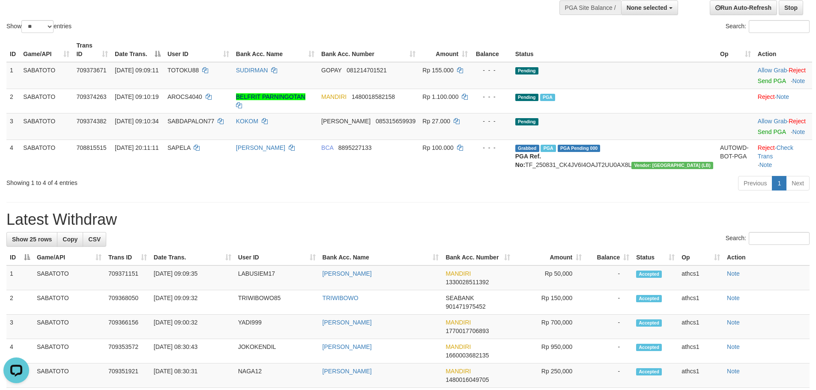 The width and height of the screenshot is (816, 390). I want to click on td: AUTOWD-BOT-PGA, so click(736, 156).